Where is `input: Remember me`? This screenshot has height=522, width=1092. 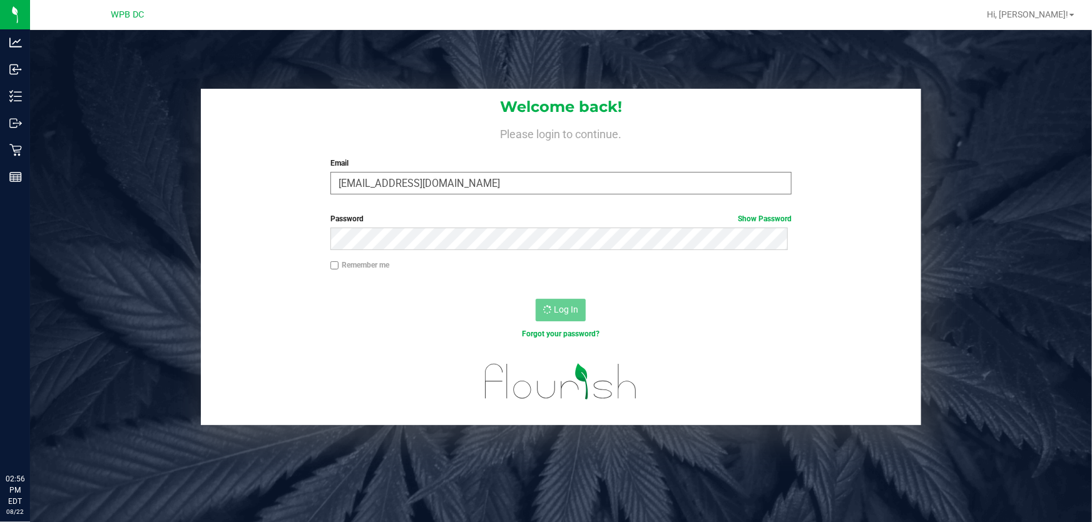 input: Remember me is located at coordinates (335, 266).